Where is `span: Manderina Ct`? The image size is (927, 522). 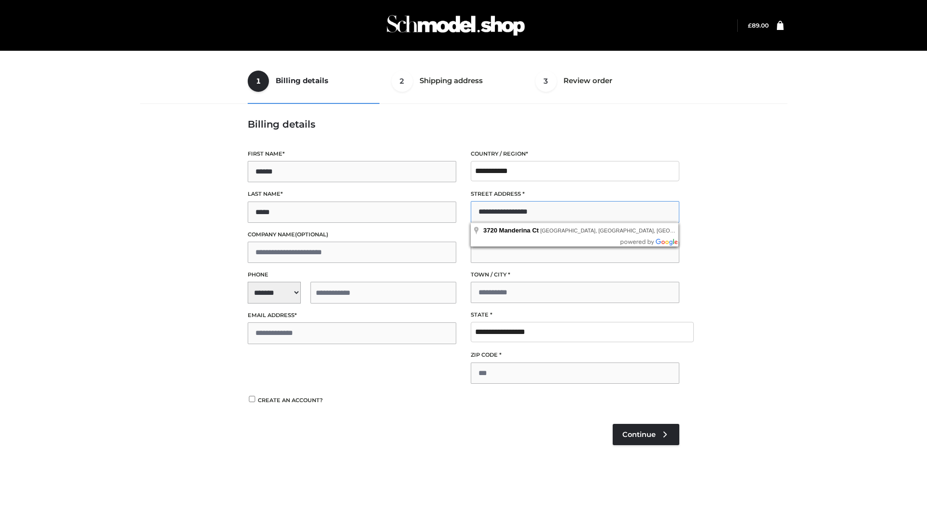 span: Manderina Ct is located at coordinates (519, 230).